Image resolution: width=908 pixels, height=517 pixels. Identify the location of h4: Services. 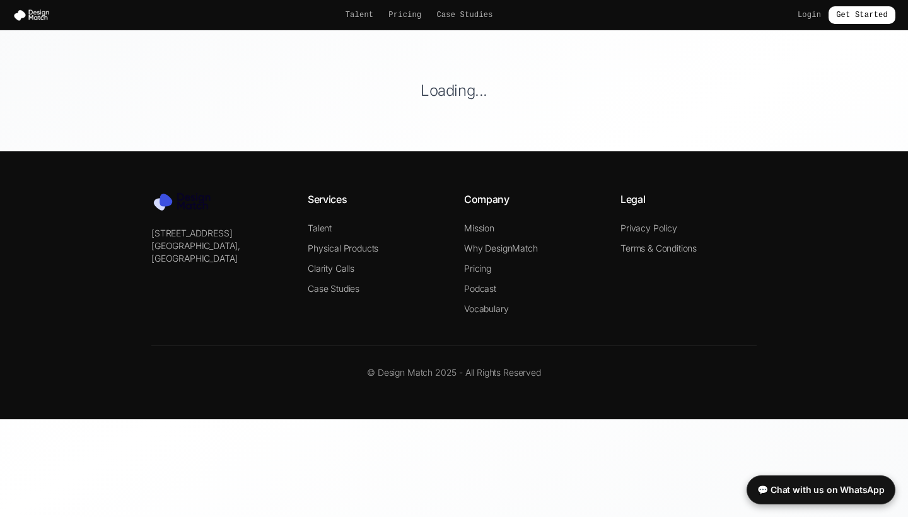
(376, 199).